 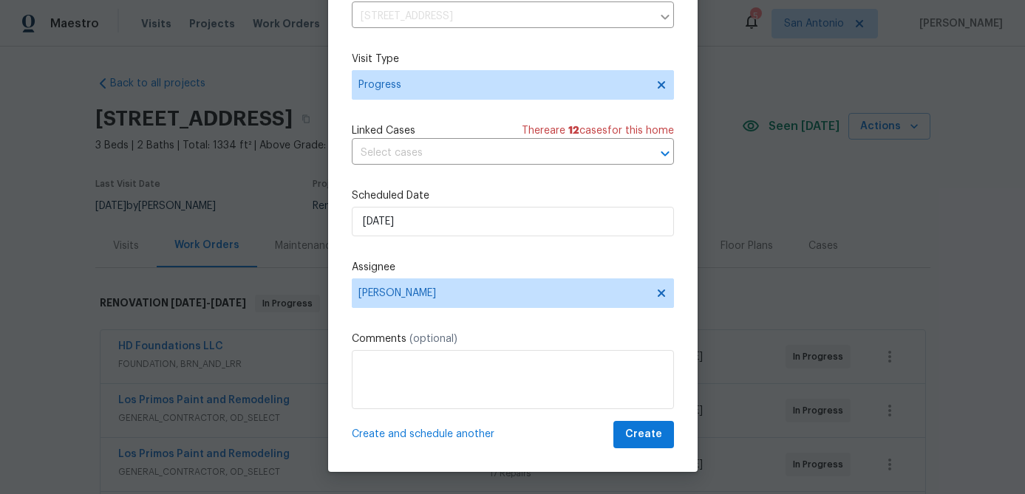 What do you see at coordinates (383, 131) in the screenshot?
I see `span: Linked Cases` at bounding box center [383, 131].